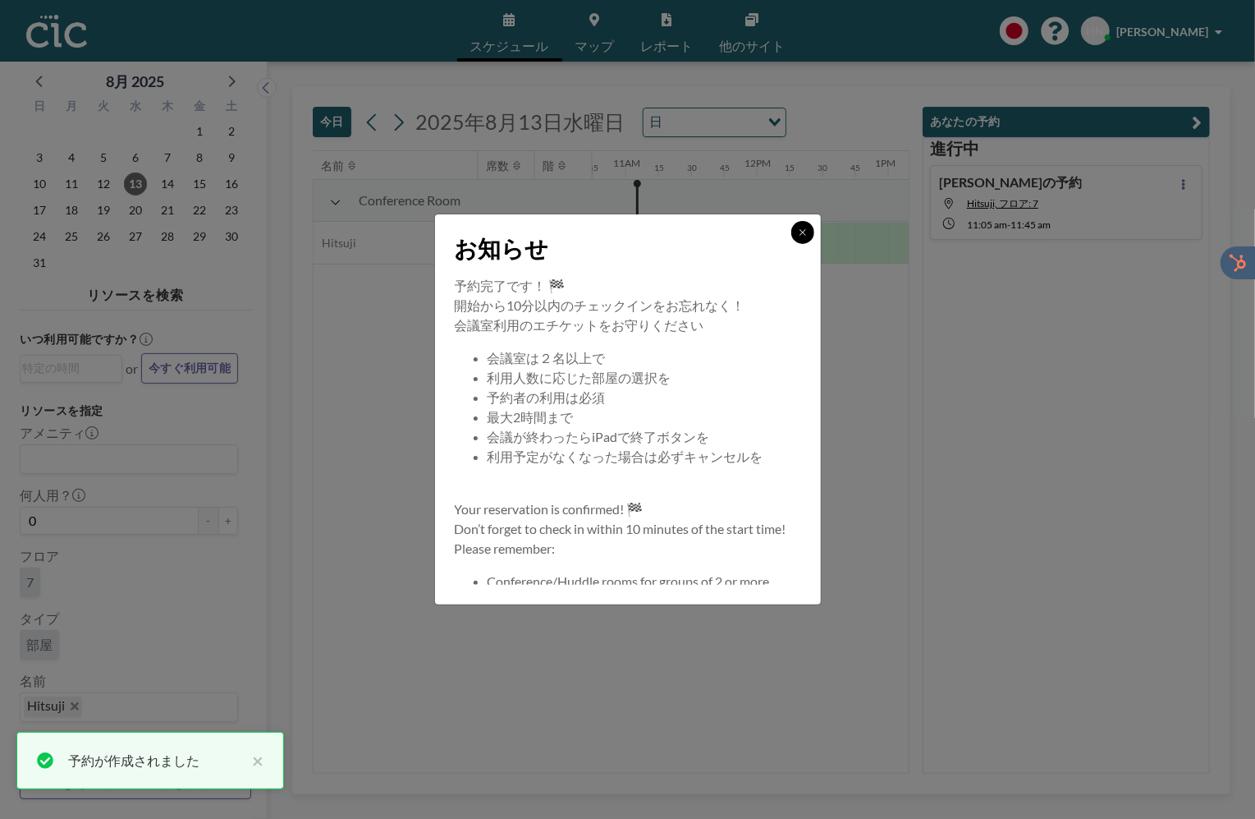 This screenshot has height=819, width=1255. Describe the element at coordinates (549, 508) in the screenshot. I see `span: Your reservation is confirmed! 🏁` at that location.